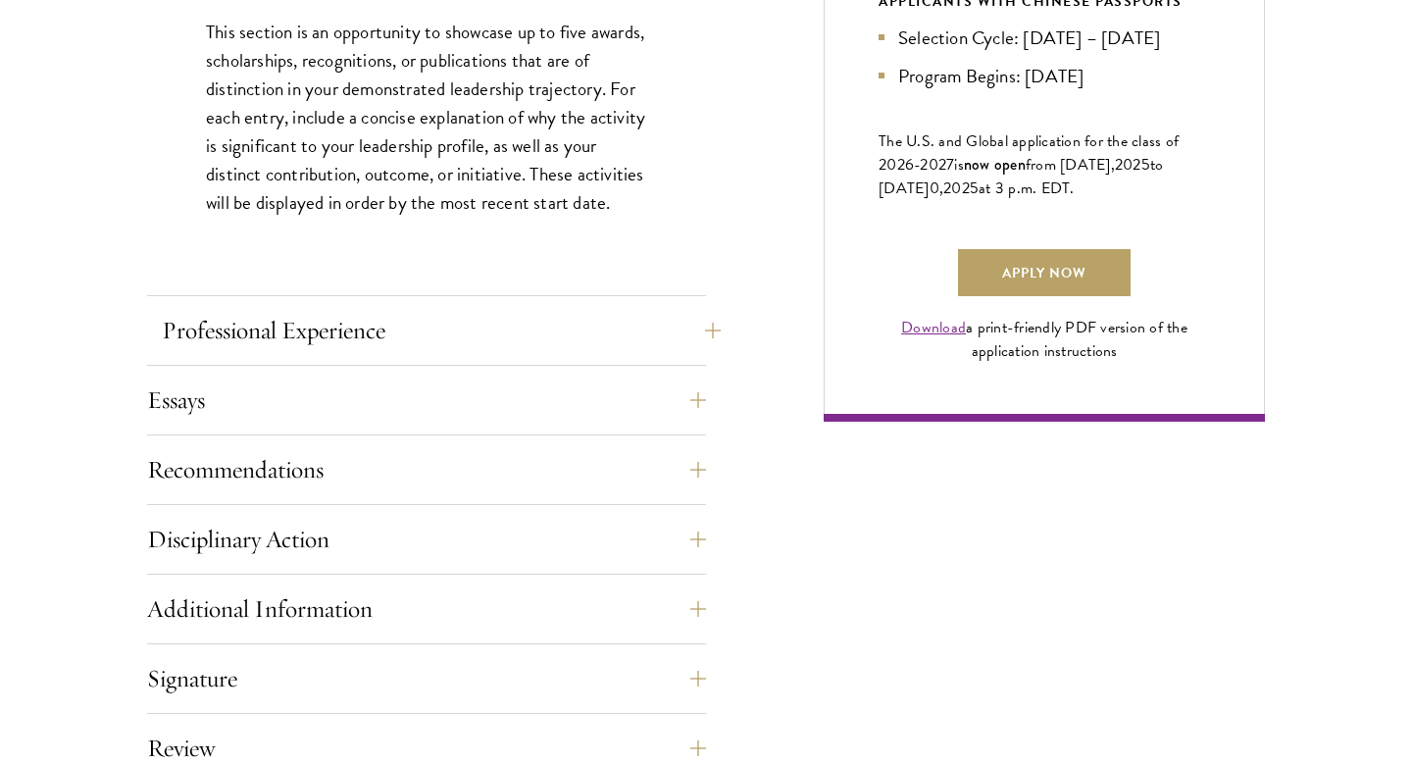 Image resolution: width=1412 pixels, height=763 pixels. I want to click on span: -202, so click(930, 165).